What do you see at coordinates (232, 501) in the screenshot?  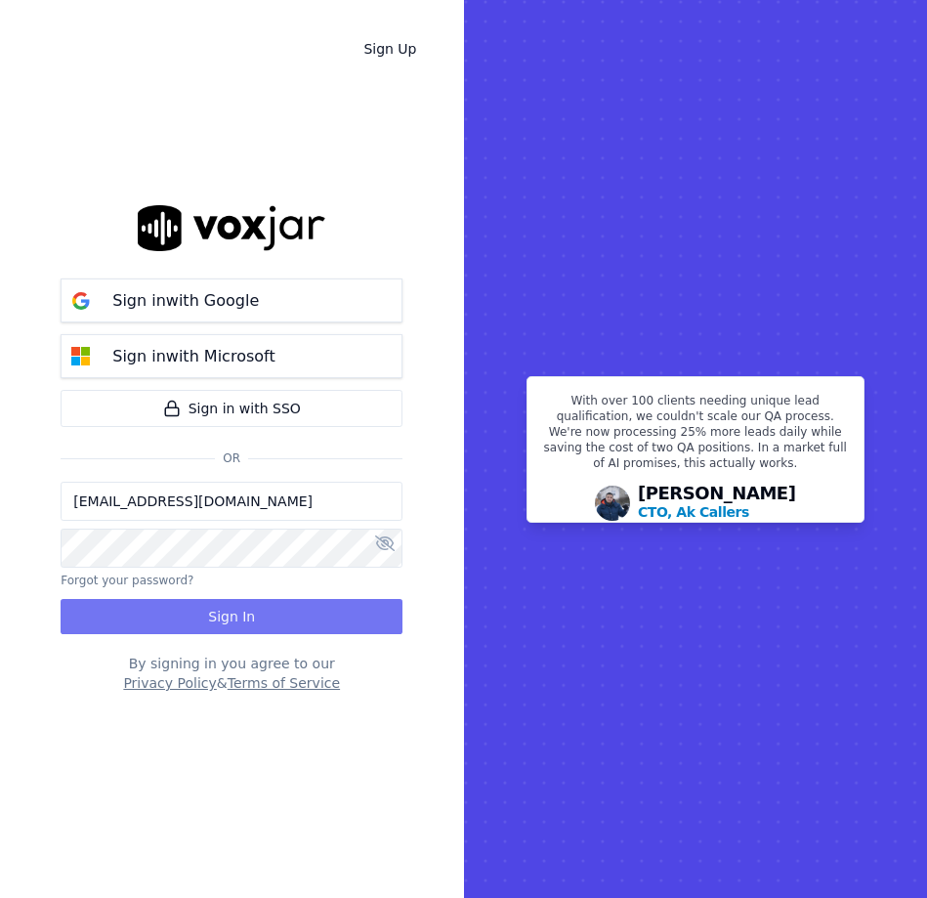 I see `input: Email` at bounding box center [232, 501].